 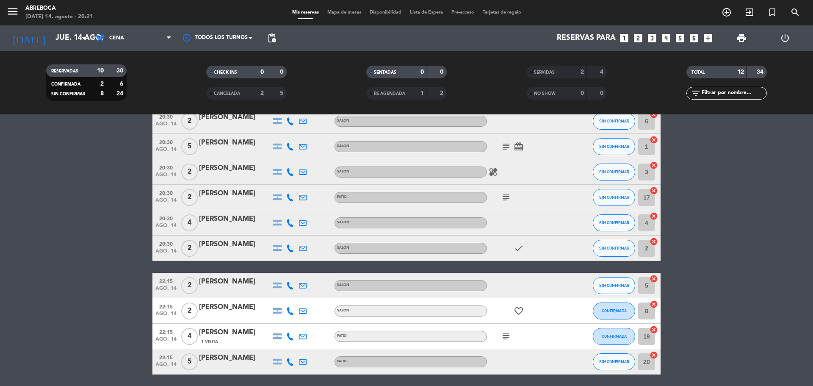 I want to click on span: Reserva especial, so click(x=772, y=12).